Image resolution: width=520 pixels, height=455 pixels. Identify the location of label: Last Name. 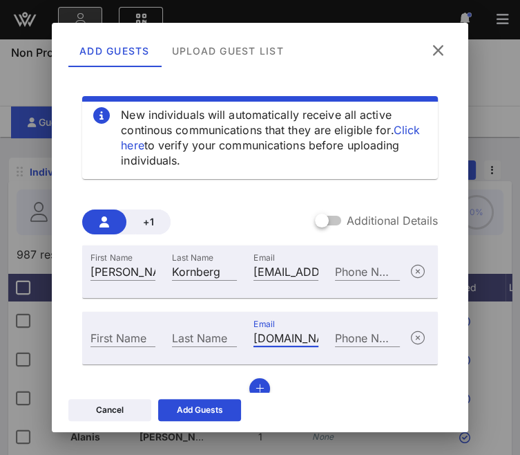
(193, 257).